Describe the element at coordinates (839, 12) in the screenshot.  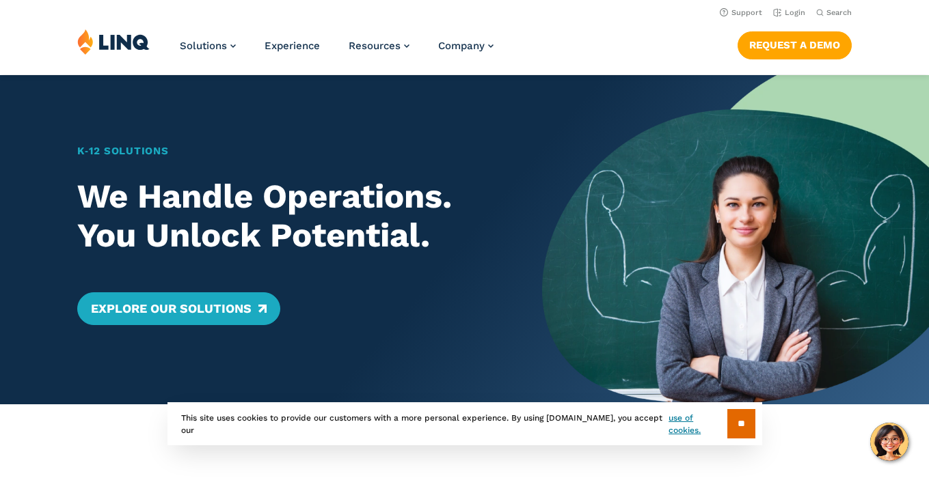
I see `span: Search` at that location.